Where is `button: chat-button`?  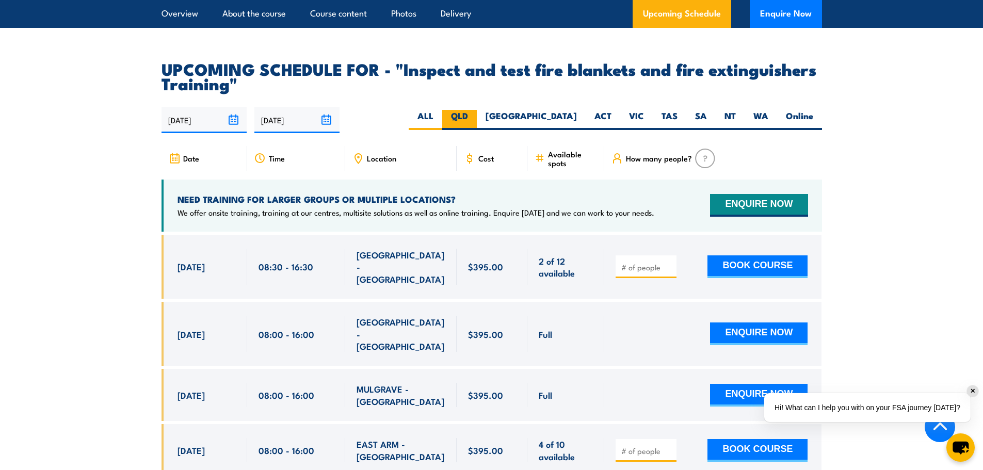 button: chat-button is located at coordinates (960, 447).